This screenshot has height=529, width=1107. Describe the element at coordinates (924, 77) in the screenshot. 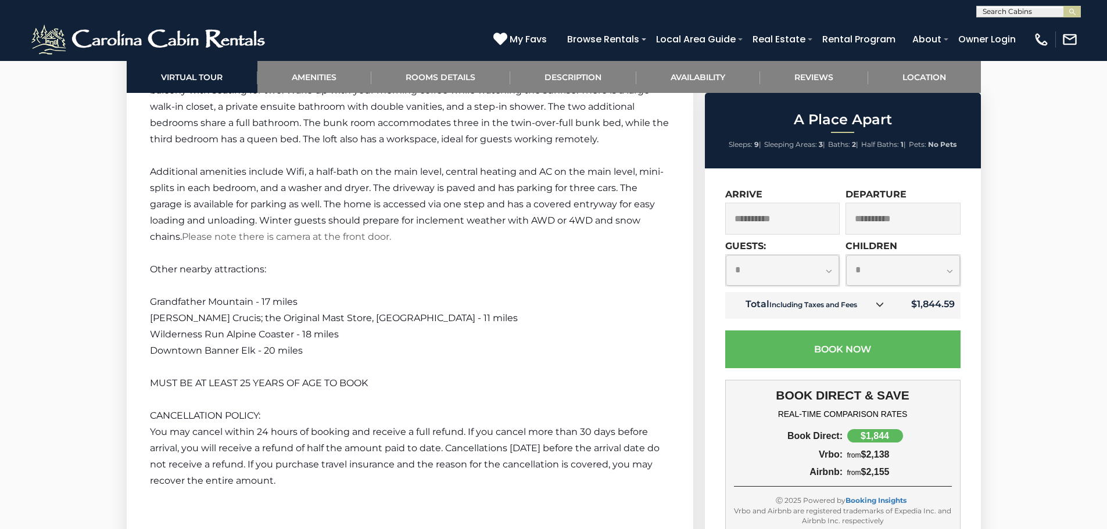

I see `a: Location` at that location.